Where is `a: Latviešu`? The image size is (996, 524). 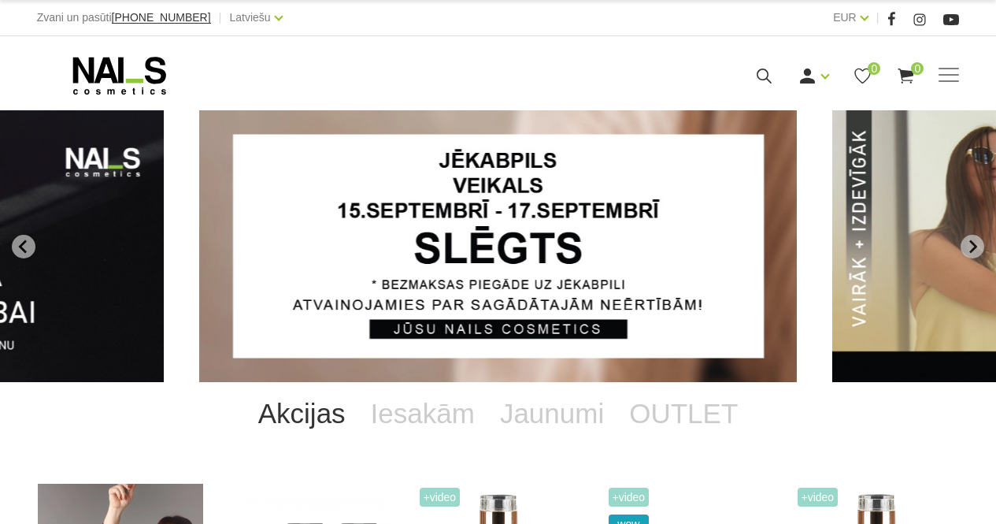 a: Latviešu is located at coordinates (250, 17).